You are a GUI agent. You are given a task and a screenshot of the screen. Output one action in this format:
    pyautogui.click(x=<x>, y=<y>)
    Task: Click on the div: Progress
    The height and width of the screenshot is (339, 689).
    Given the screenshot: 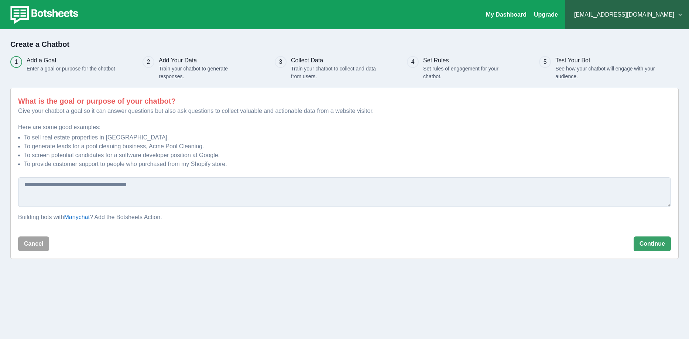 What is the action you would take?
    pyautogui.click(x=345, y=68)
    